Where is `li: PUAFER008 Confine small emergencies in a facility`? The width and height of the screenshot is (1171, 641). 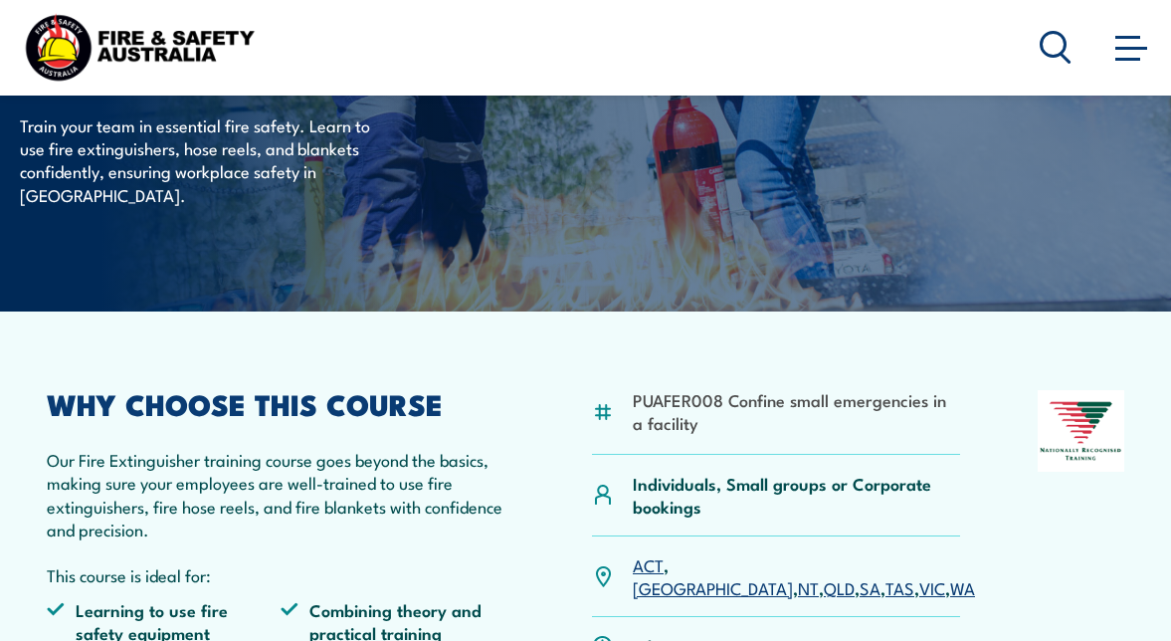
li: PUAFER008 Confine small emergencies in a facility is located at coordinates (796, 411).